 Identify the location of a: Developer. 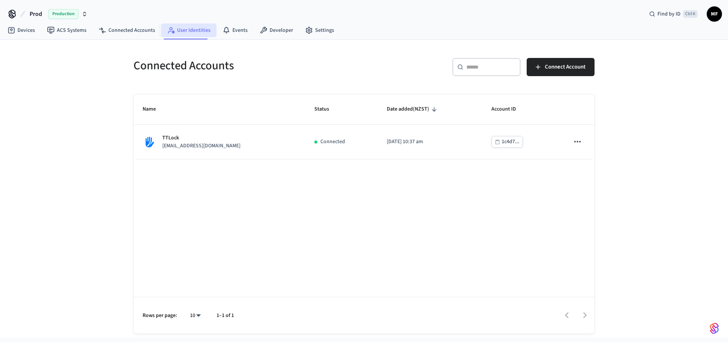
(276, 30).